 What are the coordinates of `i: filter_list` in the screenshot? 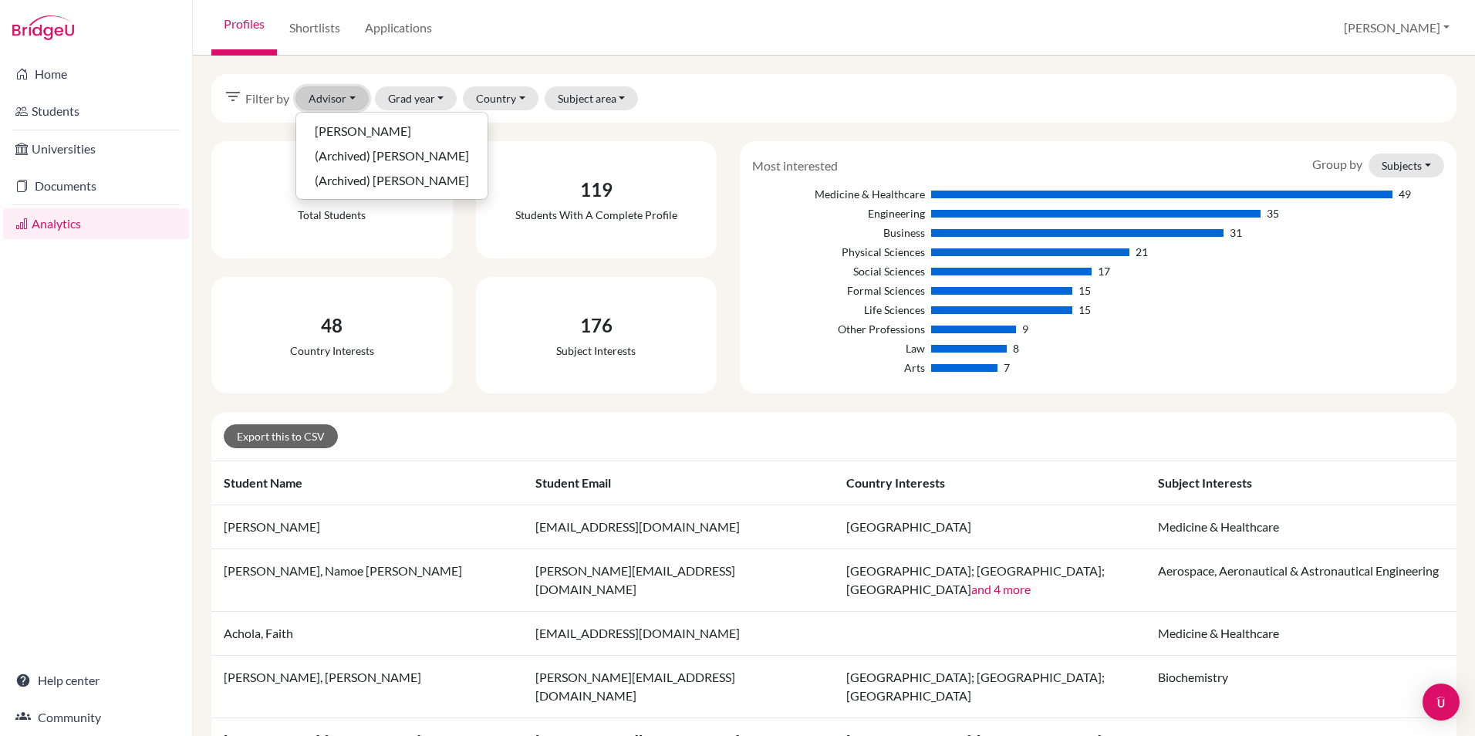 It's located at (233, 96).